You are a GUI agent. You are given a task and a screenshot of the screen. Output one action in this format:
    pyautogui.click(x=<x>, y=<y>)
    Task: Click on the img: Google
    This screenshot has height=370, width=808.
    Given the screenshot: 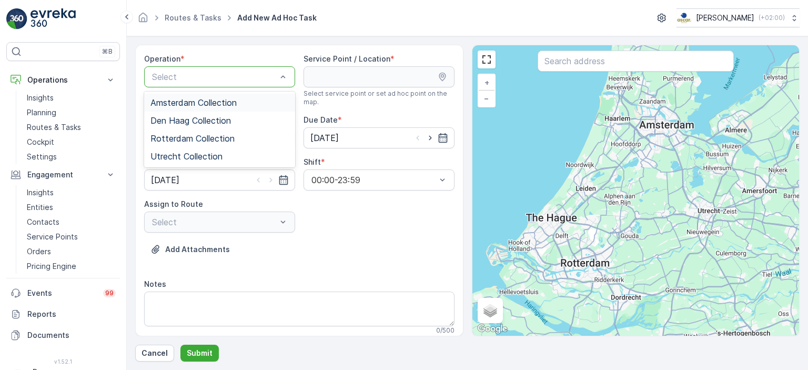 What is the action you would take?
    pyautogui.click(x=492, y=329)
    